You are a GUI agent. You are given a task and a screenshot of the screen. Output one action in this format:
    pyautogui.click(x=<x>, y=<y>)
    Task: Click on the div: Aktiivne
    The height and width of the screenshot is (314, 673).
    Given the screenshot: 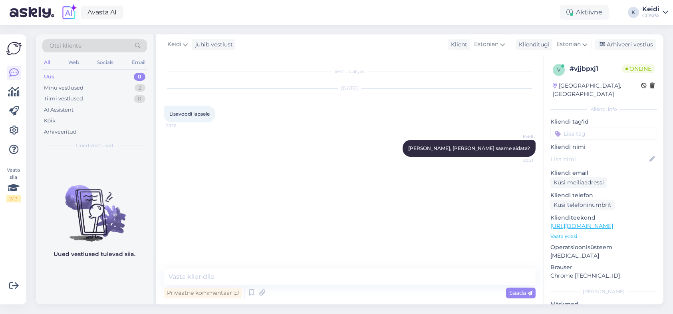 What is the action you would take?
    pyautogui.click(x=585, y=12)
    